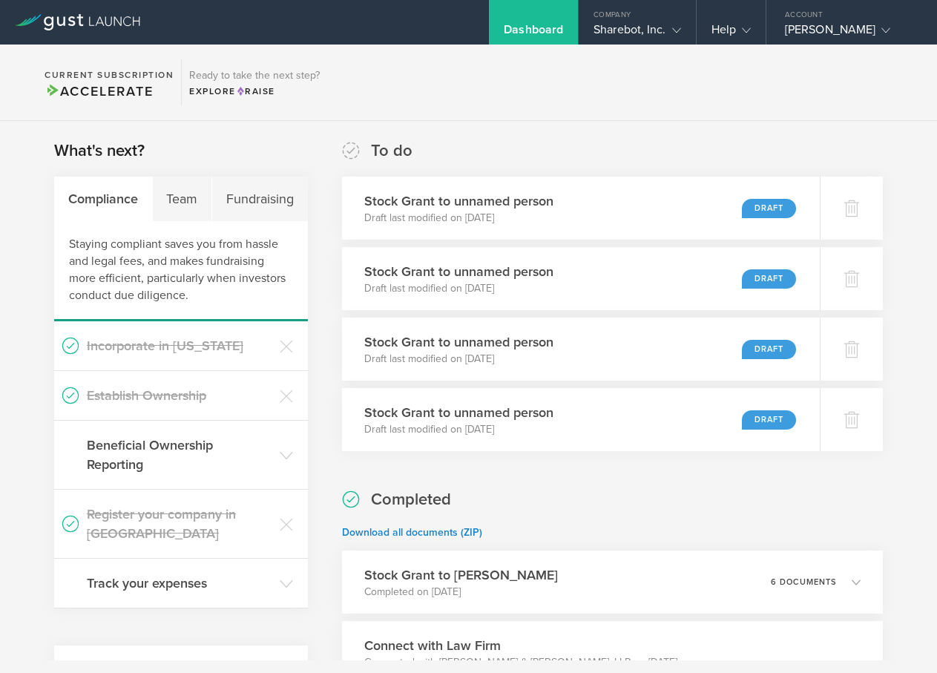 The height and width of the screenshot is (673, 937). I want to click on div: Compliance, so click(103, 199).